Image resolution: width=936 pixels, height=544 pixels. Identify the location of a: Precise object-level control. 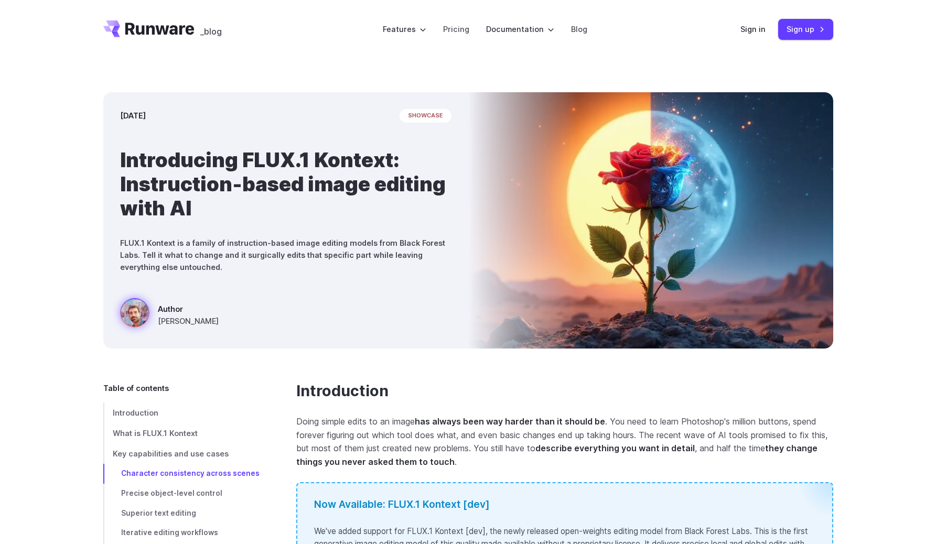
(183, 494).